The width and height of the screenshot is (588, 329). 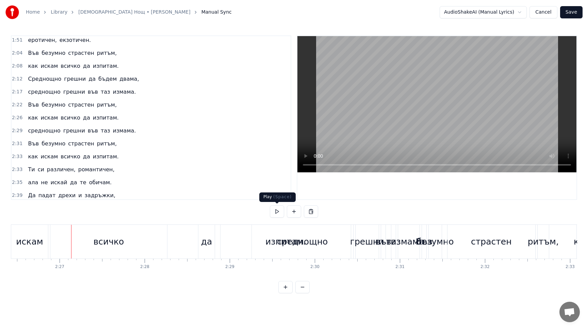 I want to click on span: искай, so click(x=59, y=182).